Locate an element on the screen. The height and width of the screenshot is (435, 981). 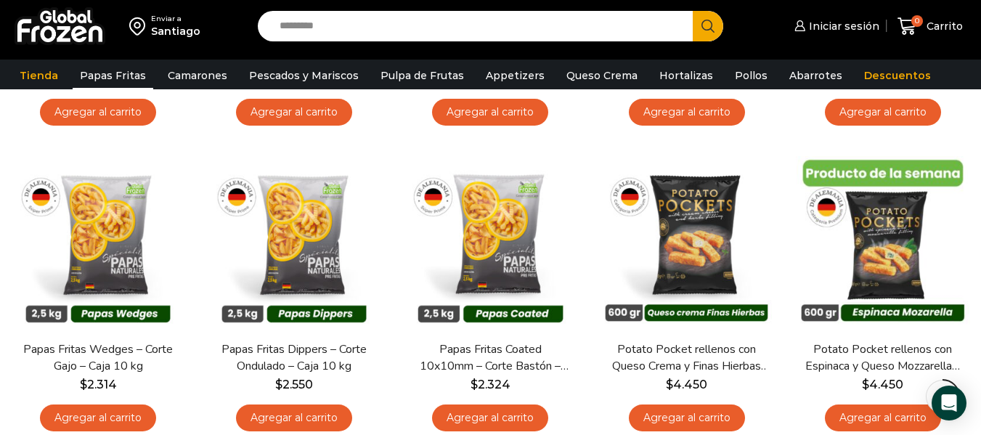
a: Descuentos is located at coordinates (897, 75).